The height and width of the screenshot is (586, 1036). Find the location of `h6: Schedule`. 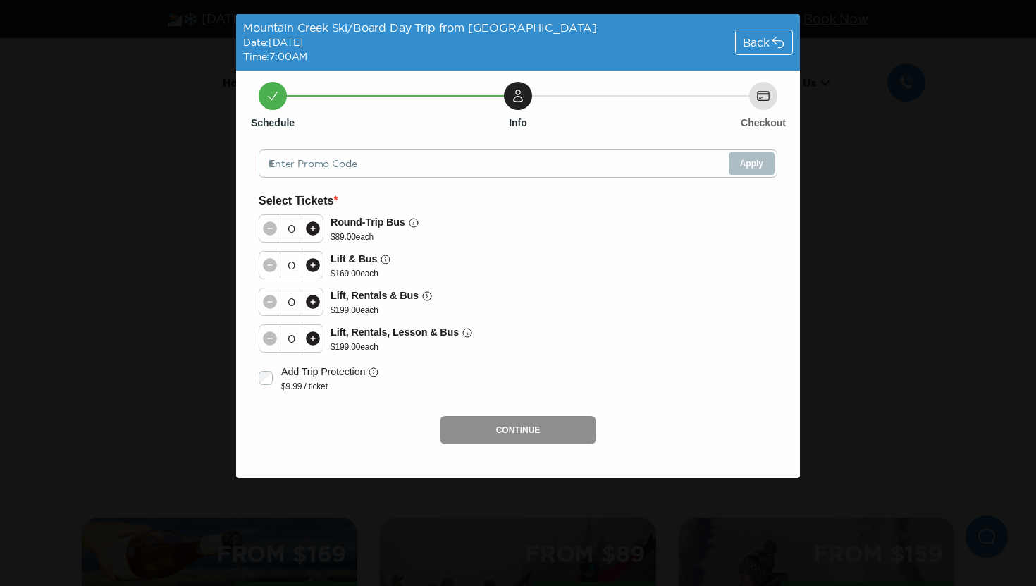

h6: Schedule is located at coordinates (273, 123).